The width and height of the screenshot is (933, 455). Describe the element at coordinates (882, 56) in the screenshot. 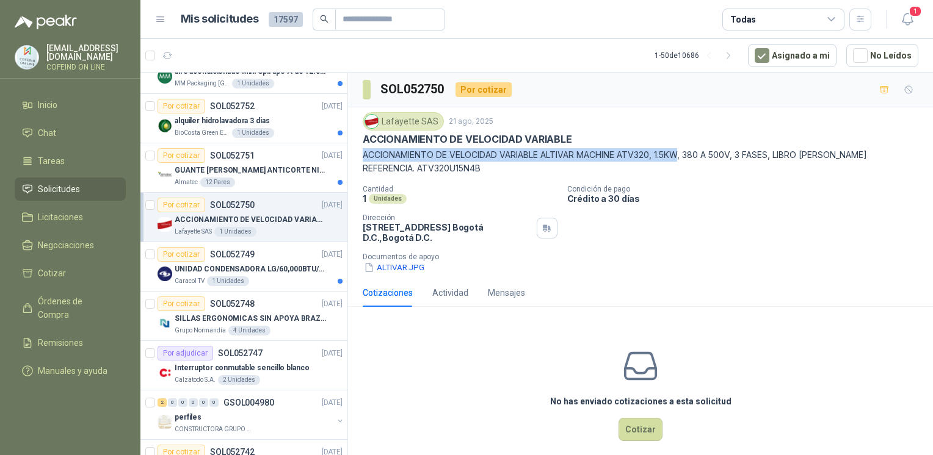

I see `button: No Leídos` at that location.